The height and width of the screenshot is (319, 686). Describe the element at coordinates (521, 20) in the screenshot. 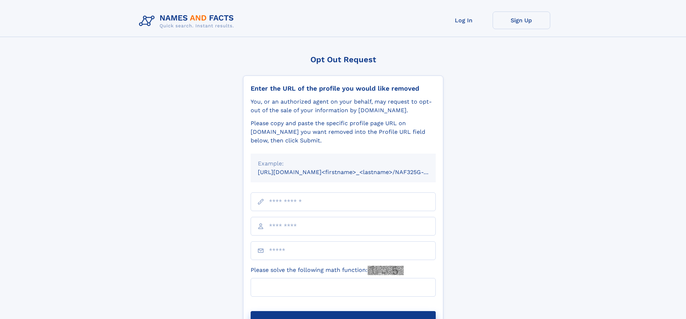

I see `a: Sign Up` at that location.